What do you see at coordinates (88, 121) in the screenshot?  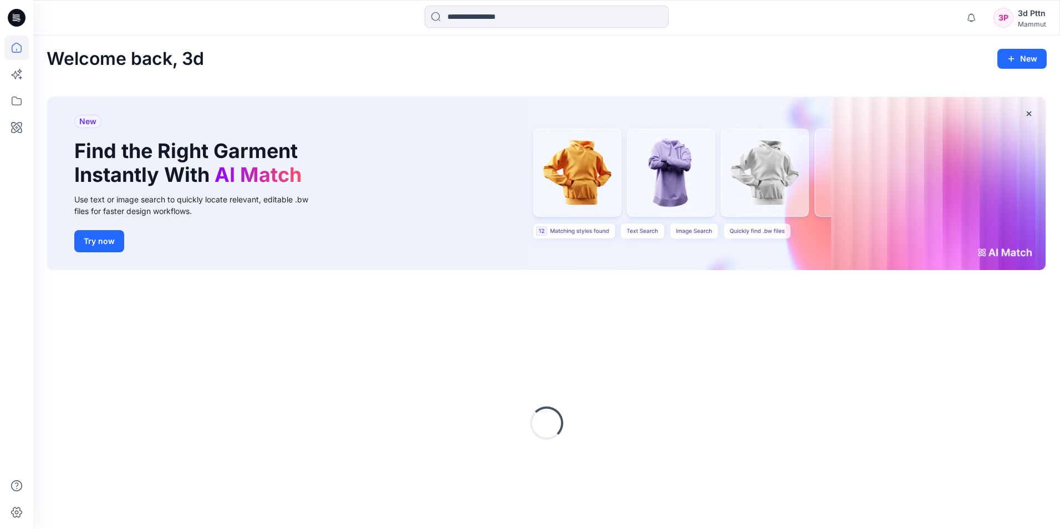 I see `span: New` at bounding box center [88, 121].